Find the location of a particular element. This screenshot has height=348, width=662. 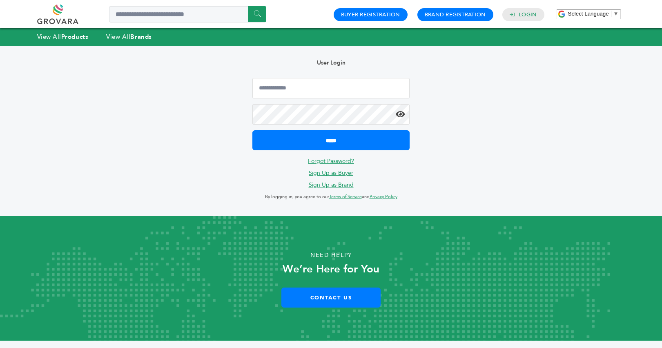

strong: Brands is located at coordinates (141, 37).